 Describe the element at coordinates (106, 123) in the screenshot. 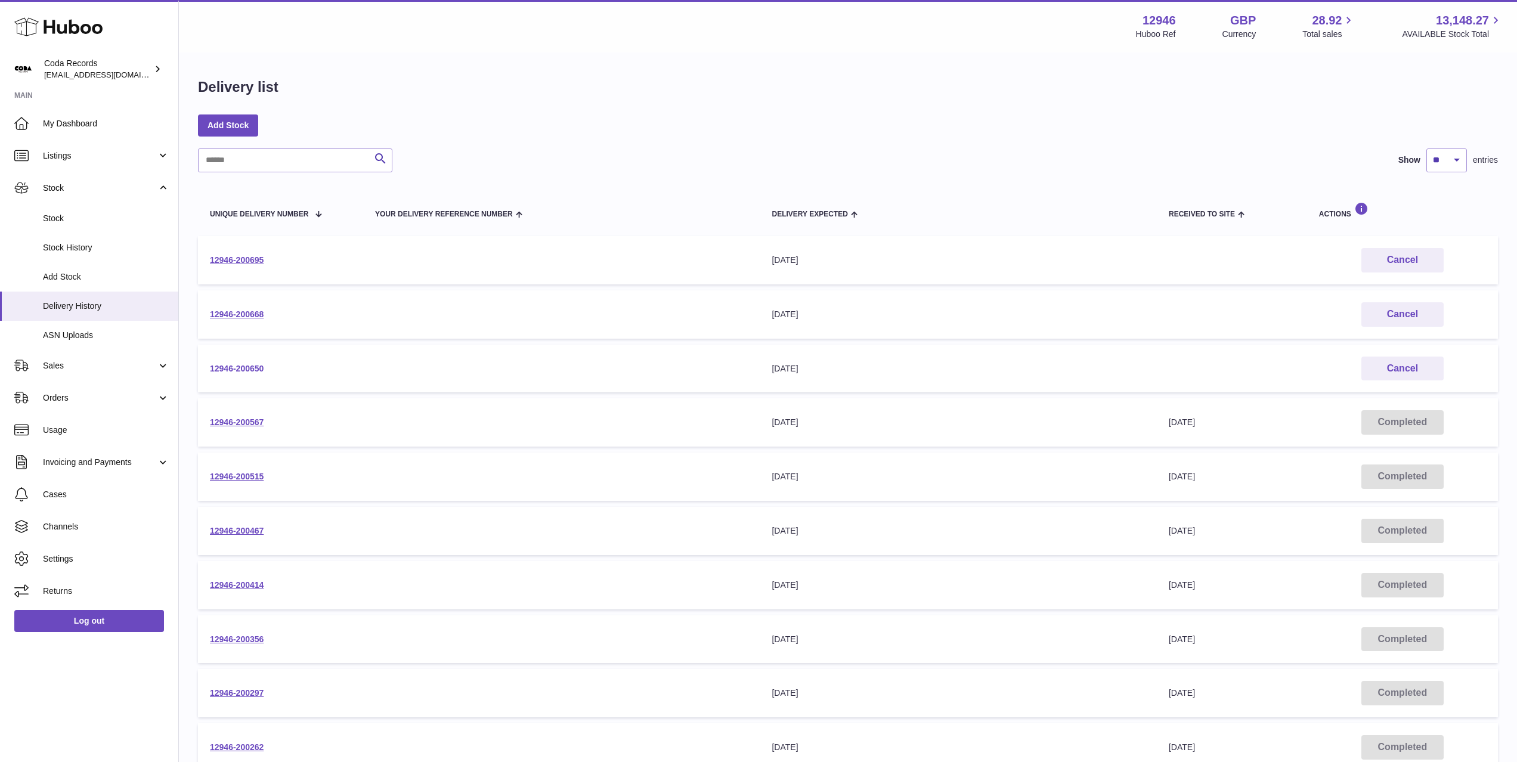

I see `span: My Dashboard` at that location.